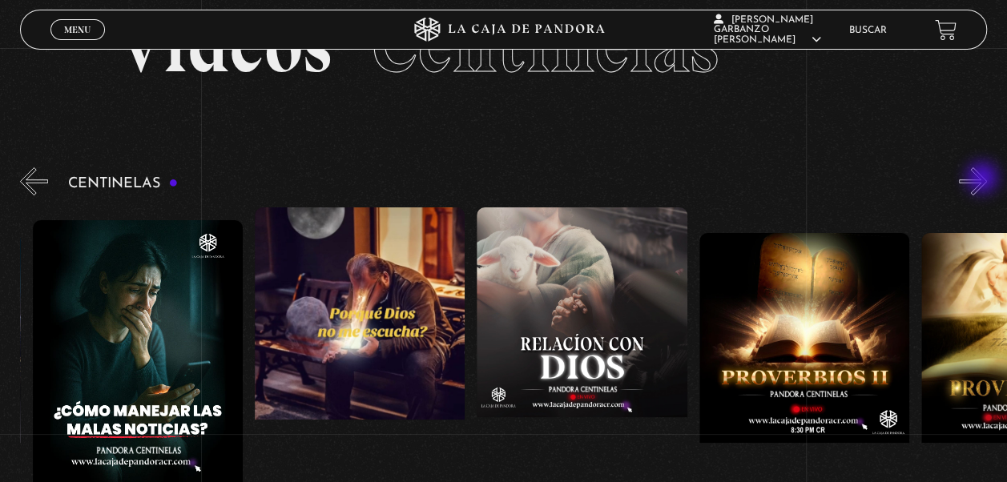 The height and width of the screenshot is (482, 1007). What do you see at coordinates (973, 181) in the screenshot?
I see `button: Next` at bounding box center [973, 181].